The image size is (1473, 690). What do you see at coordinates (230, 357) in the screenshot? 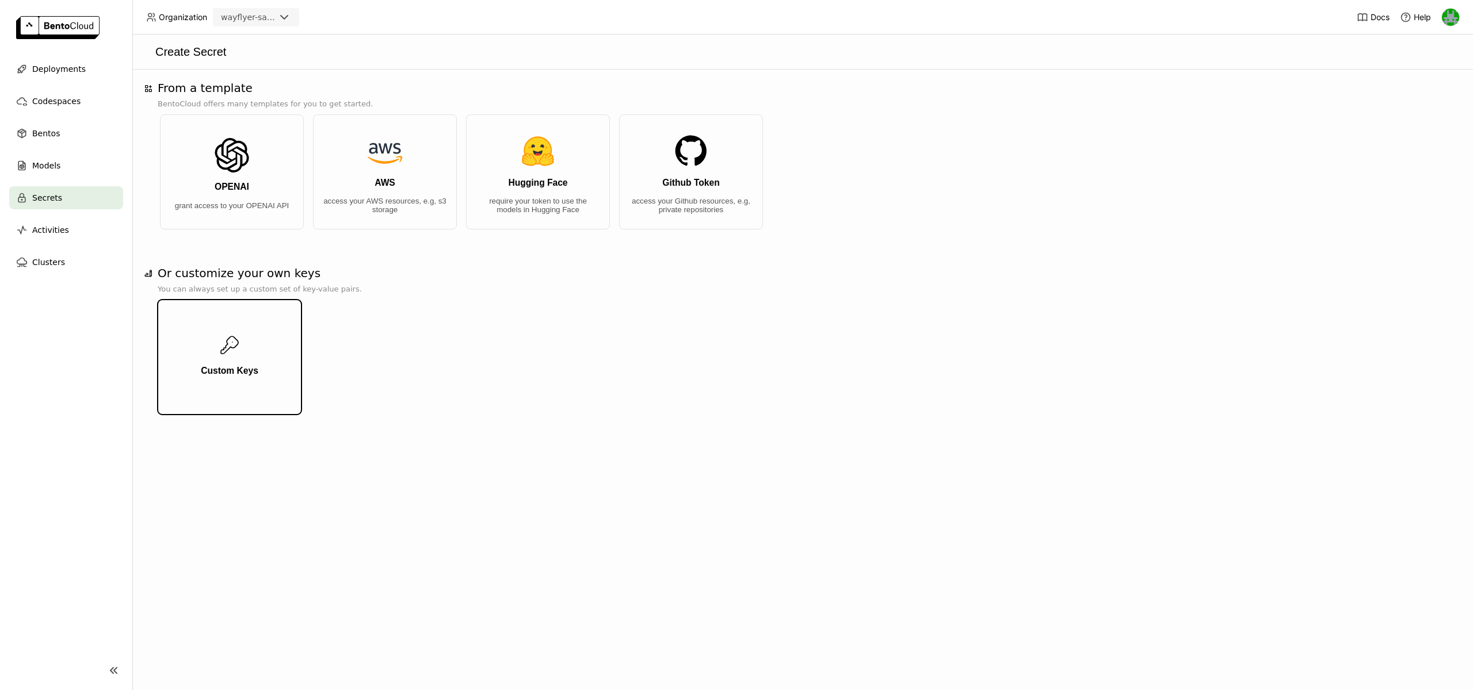
I see `button: Custom Keys` at bounding box center [230, 357].